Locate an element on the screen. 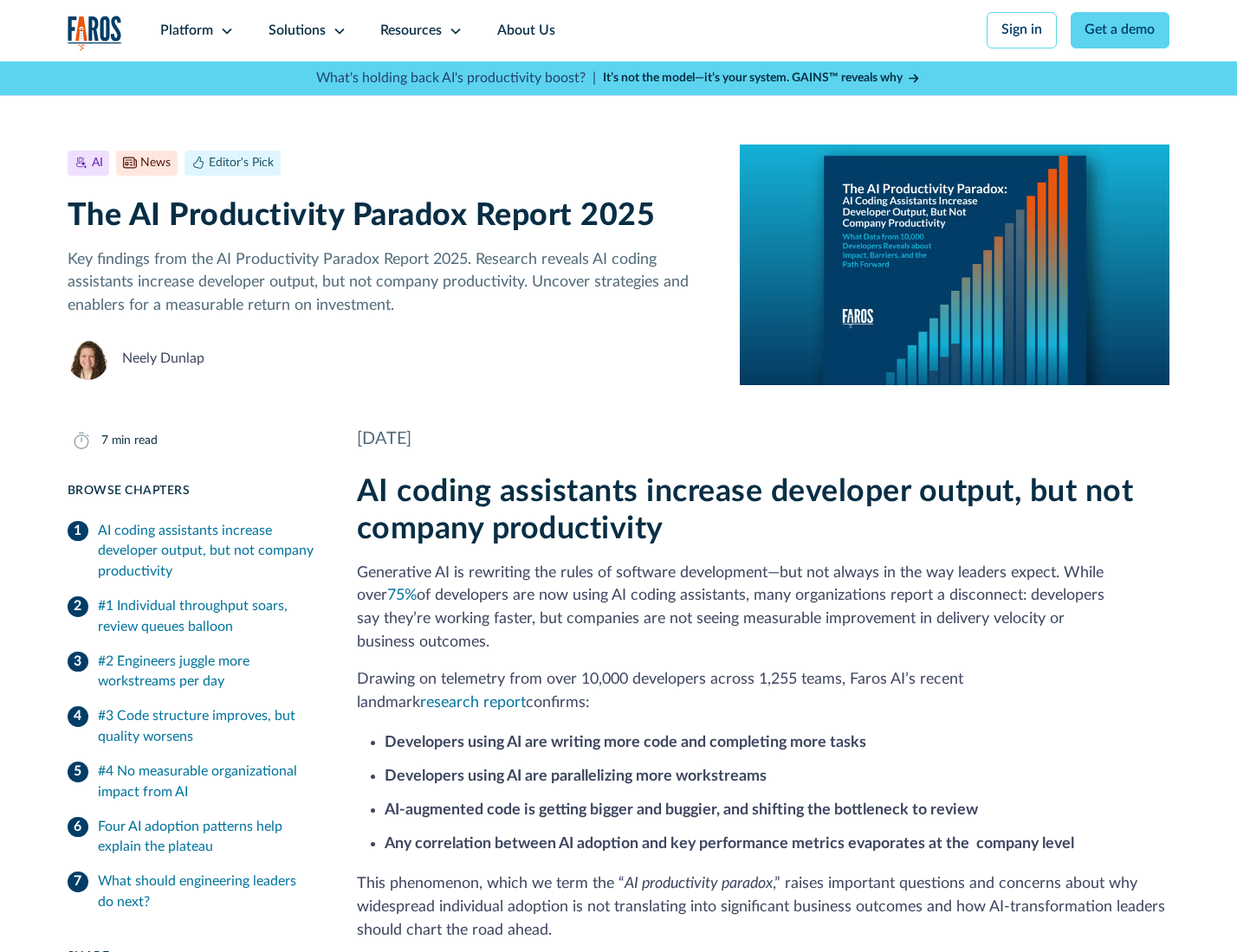 Image resolution: width=1237 pixels, height=952 pixels. a: home is located at coordinates (95, 33).